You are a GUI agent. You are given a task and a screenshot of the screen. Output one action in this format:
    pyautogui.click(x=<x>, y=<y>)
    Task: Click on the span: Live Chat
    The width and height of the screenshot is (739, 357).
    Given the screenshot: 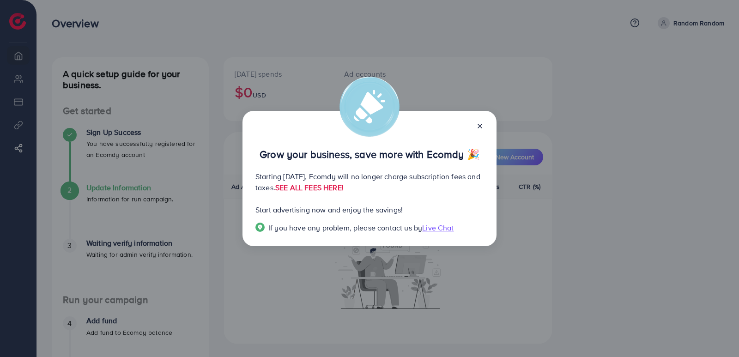 What is the action you would take?
    pyautogui.click(x=438, y=228)
    